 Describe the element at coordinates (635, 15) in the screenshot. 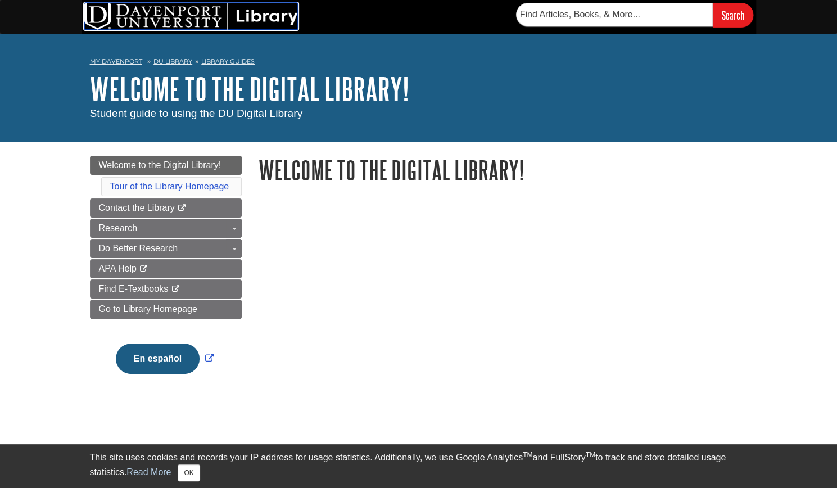

I see `form: Searches DU Library's articles, books, and more` at that location.